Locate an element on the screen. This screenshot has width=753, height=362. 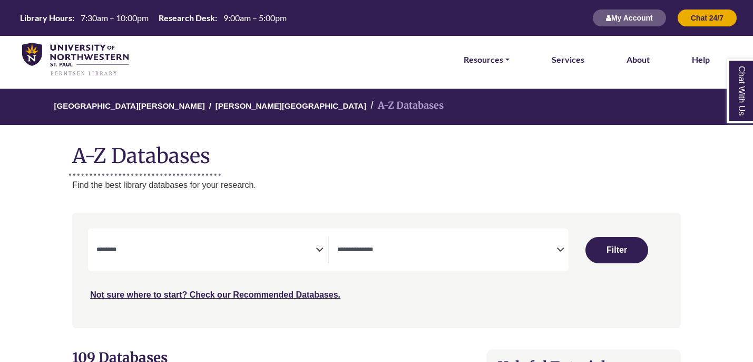
li: A-Z Databases is located at coordinates (405, 105).